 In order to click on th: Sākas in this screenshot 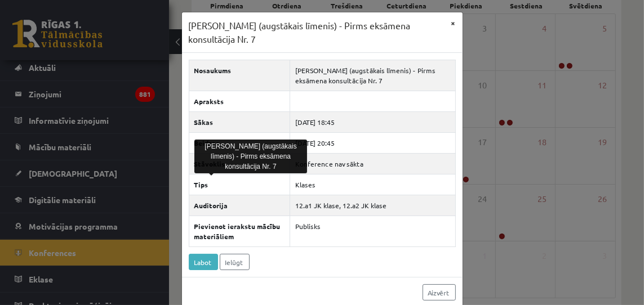, I will do `click(239, 122)`.